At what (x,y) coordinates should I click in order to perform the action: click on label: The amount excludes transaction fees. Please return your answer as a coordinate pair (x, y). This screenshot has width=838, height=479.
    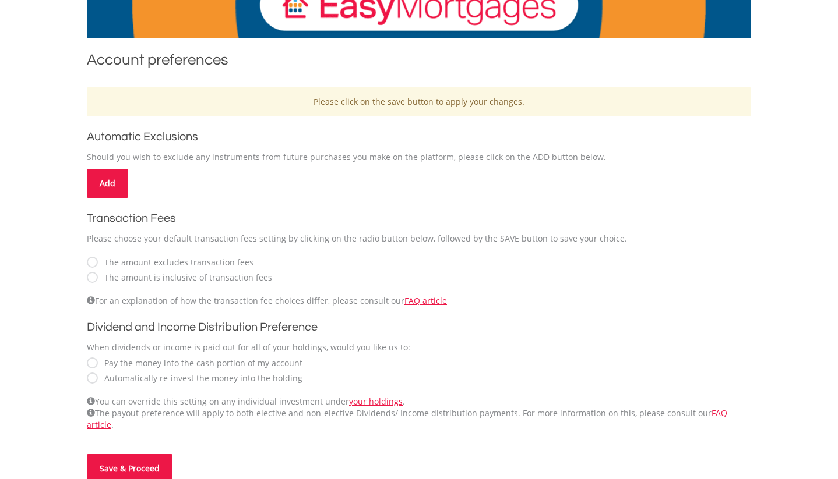
    Looking at the image, I should click on (176, 263).